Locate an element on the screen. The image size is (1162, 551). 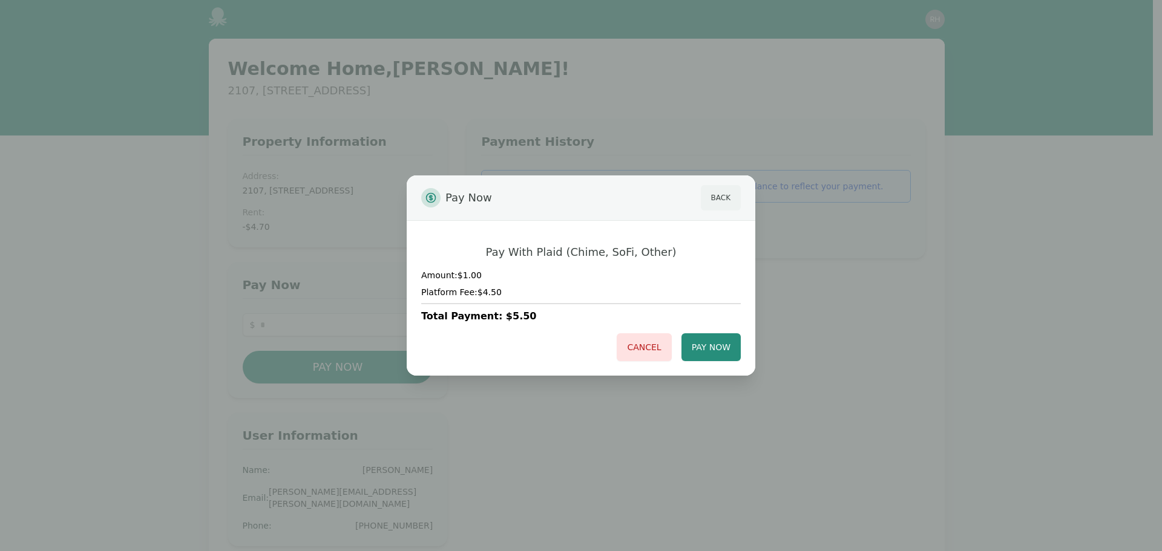
span: Pay Now is located at coordinates (468, 198).